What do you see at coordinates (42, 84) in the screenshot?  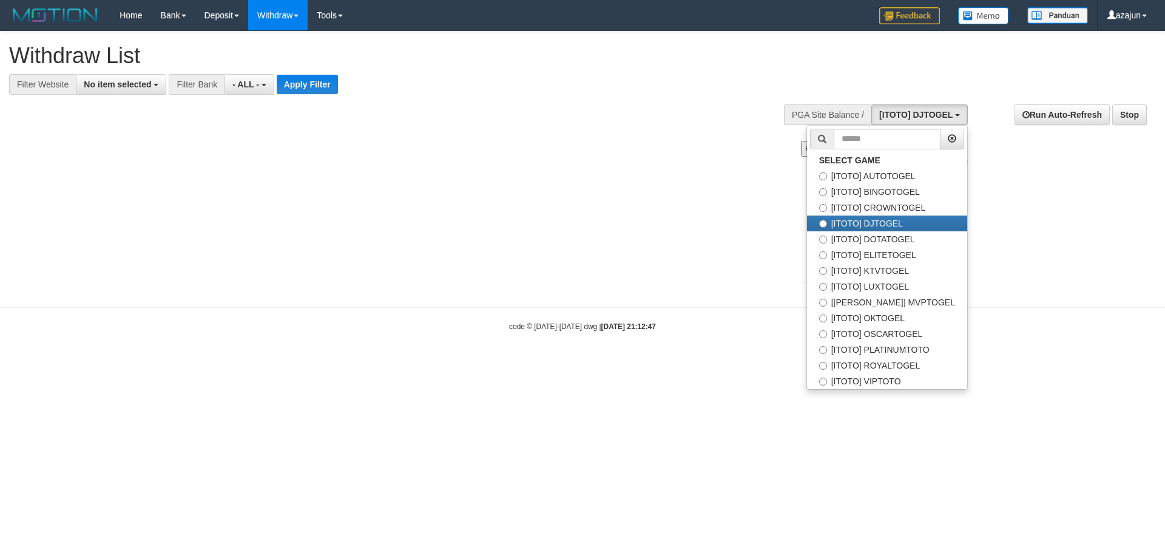 I see `div: Filter Website` at bounding box center [42, 84].